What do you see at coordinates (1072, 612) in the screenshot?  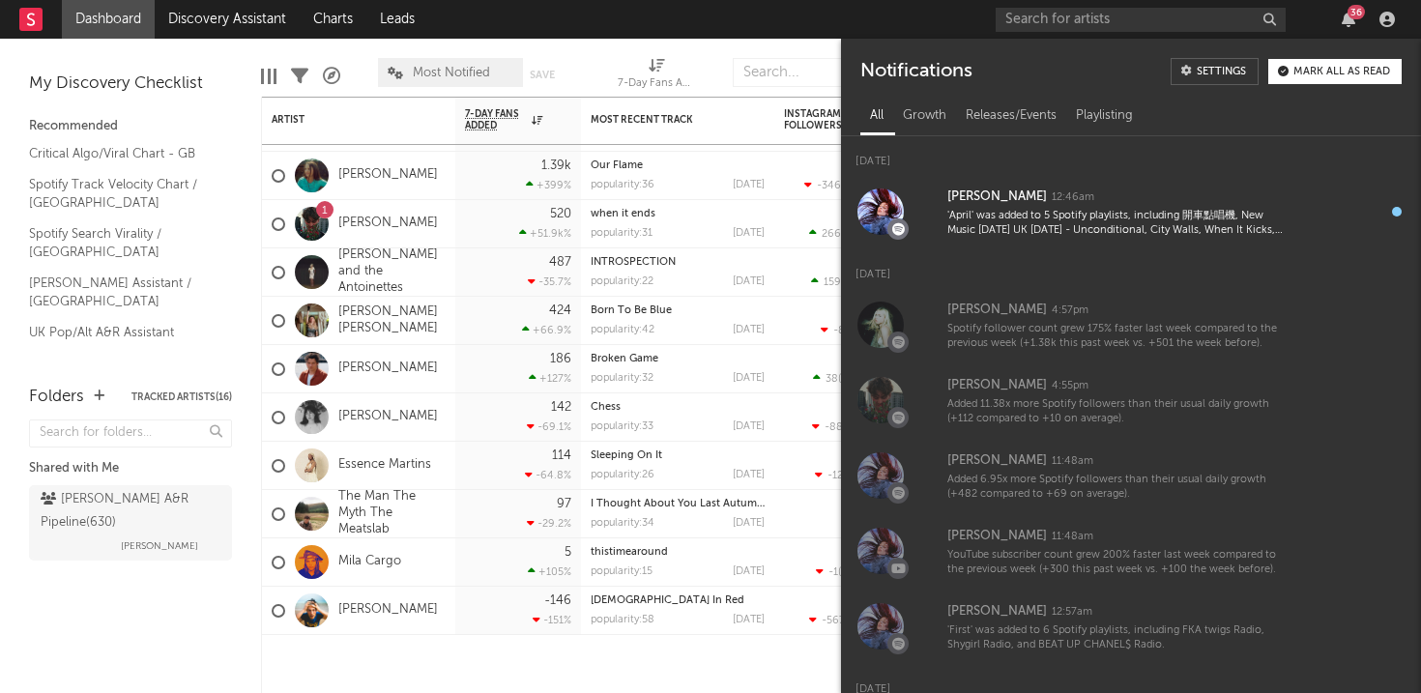 I see `div: 12:57am` at bounding box center [1072, 612].